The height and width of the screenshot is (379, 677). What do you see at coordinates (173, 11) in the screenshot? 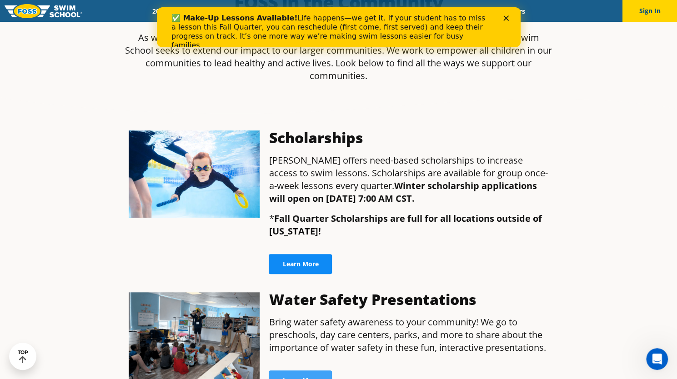
I see `a: 2025 Calendar` at bounding box center [173, 11].